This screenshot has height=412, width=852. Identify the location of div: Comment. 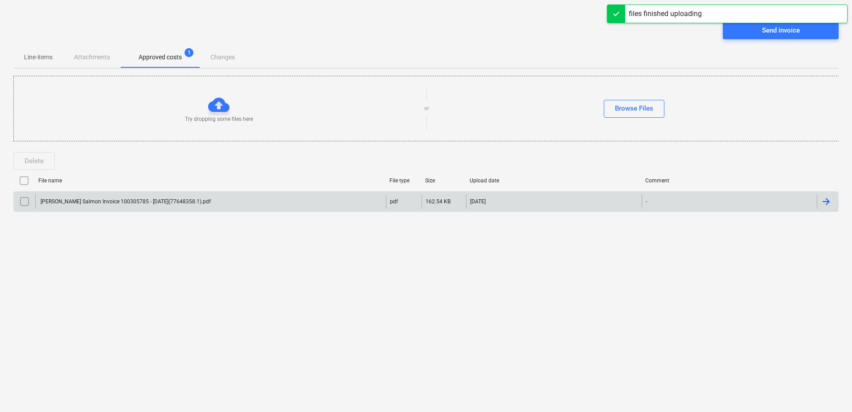
(730, 180).